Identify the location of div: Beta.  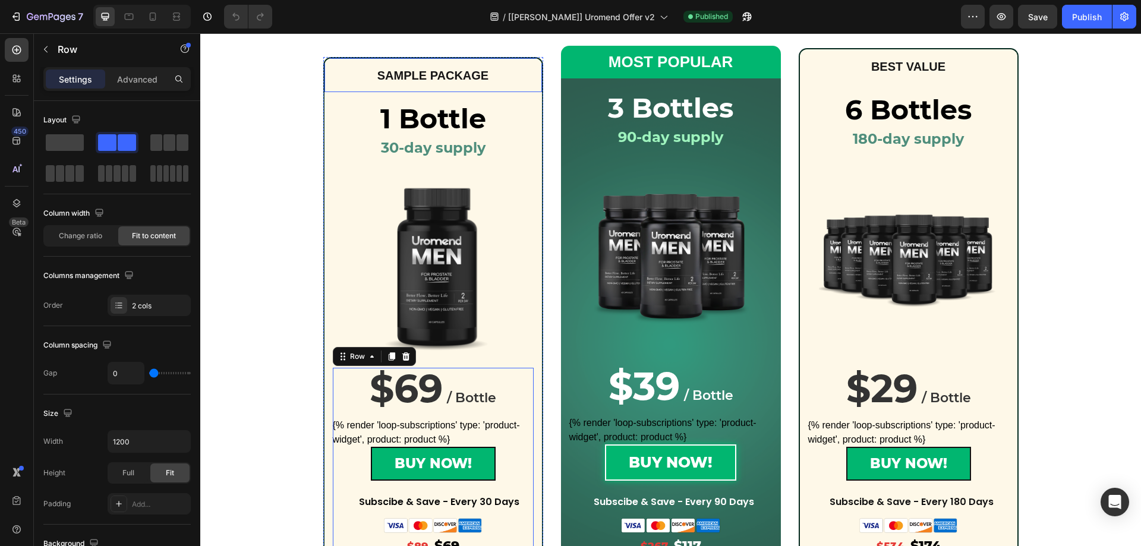
(18, 222).